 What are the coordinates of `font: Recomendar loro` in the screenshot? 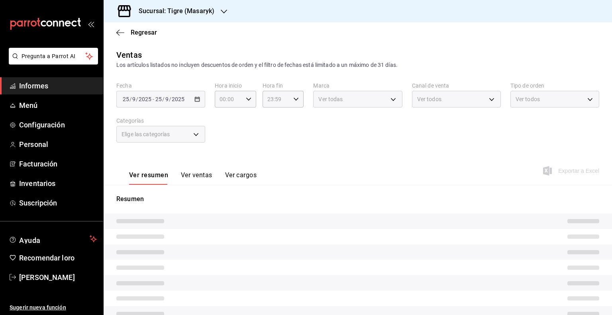 It's located at (47, 258).